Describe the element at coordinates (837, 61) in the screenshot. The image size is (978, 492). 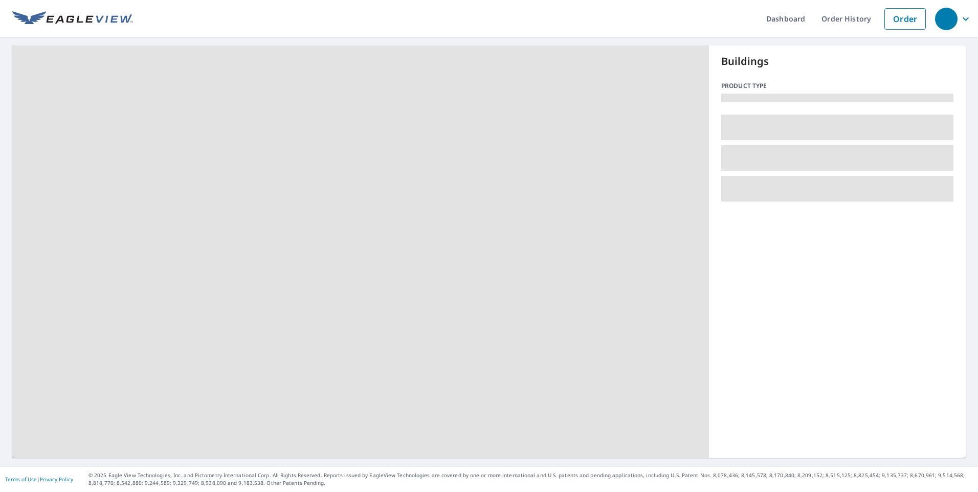
I see `p: Buildings` at that location.